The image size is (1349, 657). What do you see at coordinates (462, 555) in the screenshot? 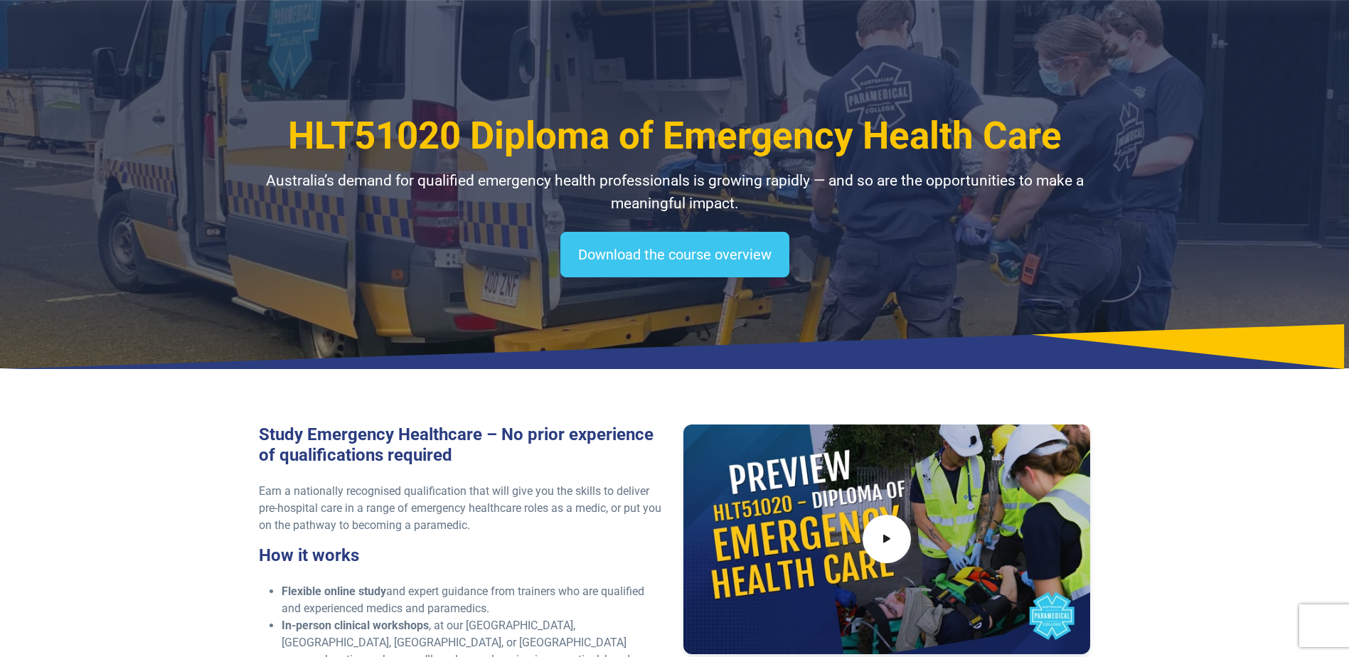
I see `h3: How it works` at bounding box center [462, 555].